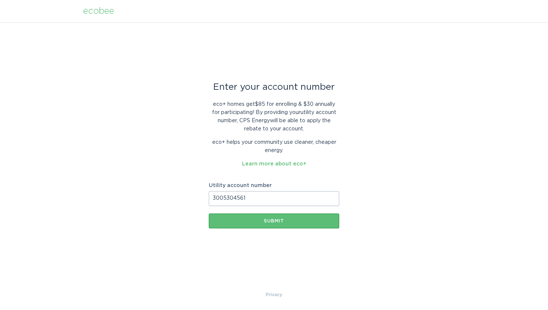 This screenshot has height=310, width=548. I want to click on div: Submit, so click(274, 221).